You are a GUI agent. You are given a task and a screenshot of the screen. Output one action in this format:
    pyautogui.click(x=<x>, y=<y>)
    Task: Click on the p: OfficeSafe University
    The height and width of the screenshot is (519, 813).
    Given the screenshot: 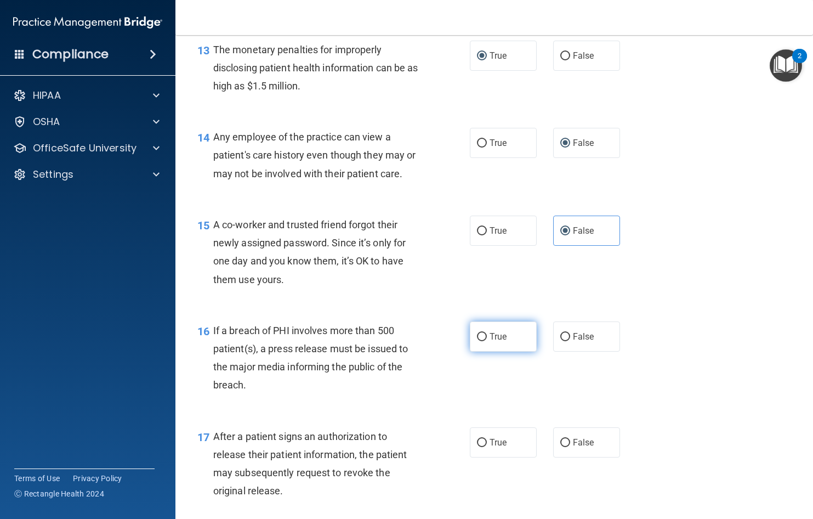 What is the action you would take?
    pyautogui.click(x=84, y=148)
    